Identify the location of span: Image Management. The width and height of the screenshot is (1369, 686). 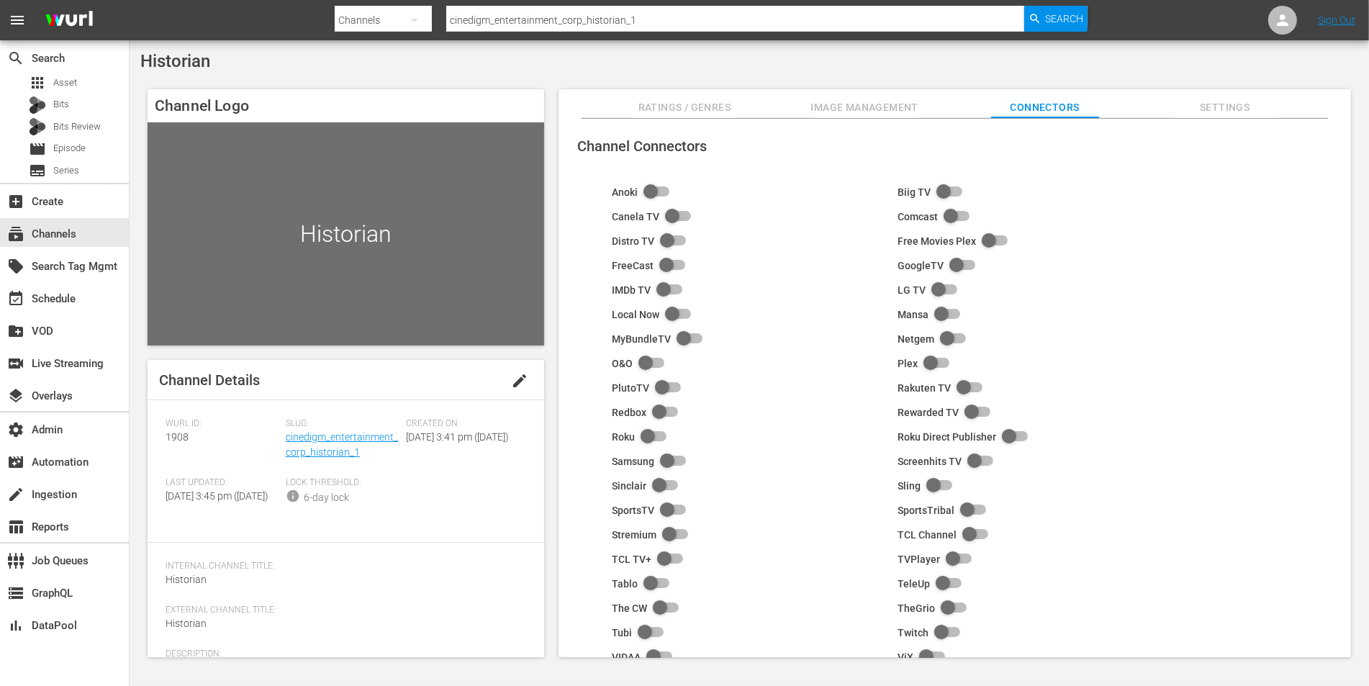
(865, 107).